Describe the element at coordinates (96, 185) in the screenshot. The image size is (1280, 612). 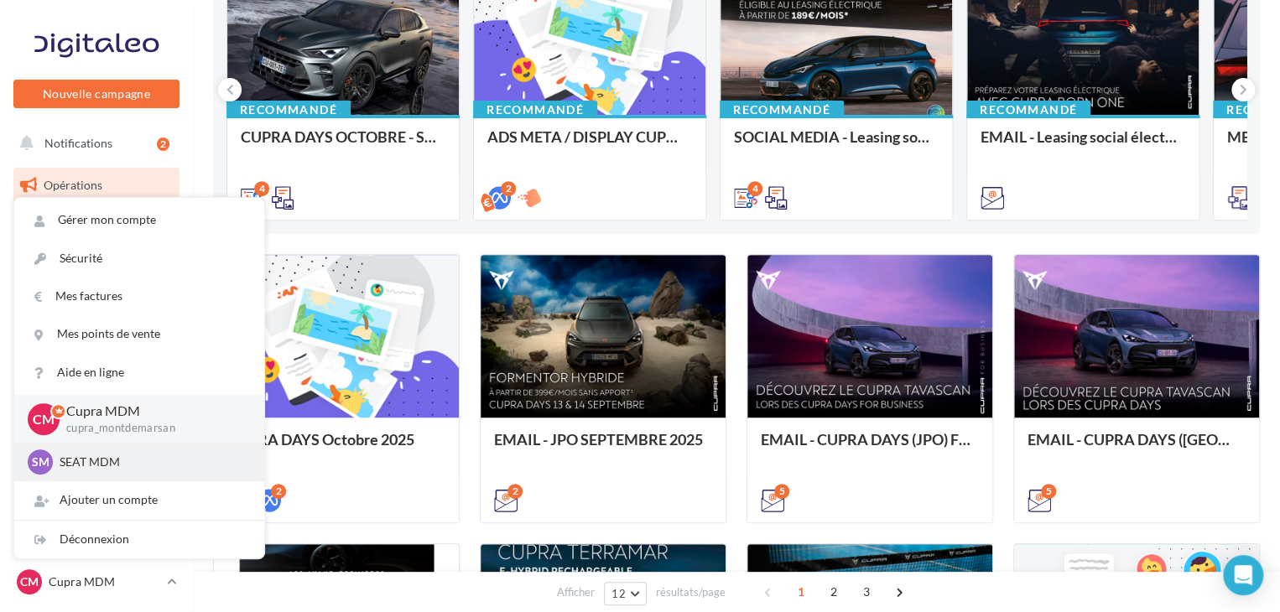
I see `a: Opérations` at that location.